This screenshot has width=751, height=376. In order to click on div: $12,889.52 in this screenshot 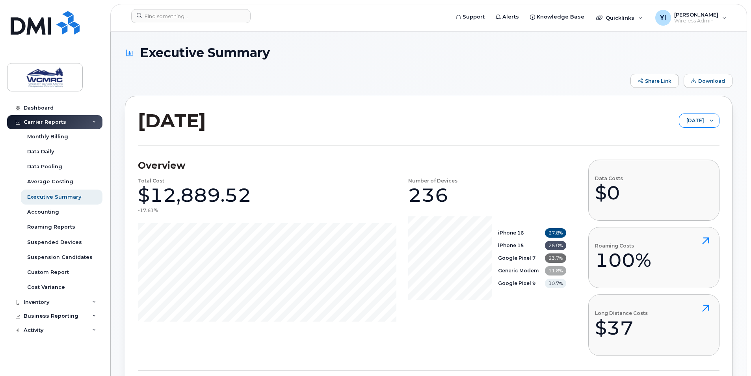, I will do `click(195, 195)`.